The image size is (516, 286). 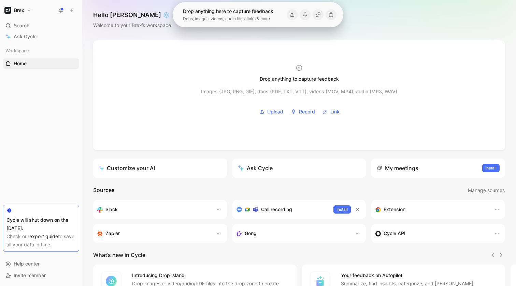 I want to click on h3: Cycle API, so click(x=395, y=233).